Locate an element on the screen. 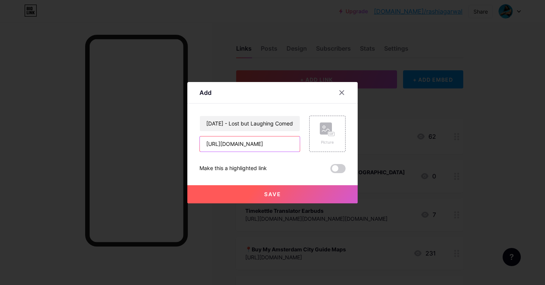  input: Title is located at coordinates (250, 124).